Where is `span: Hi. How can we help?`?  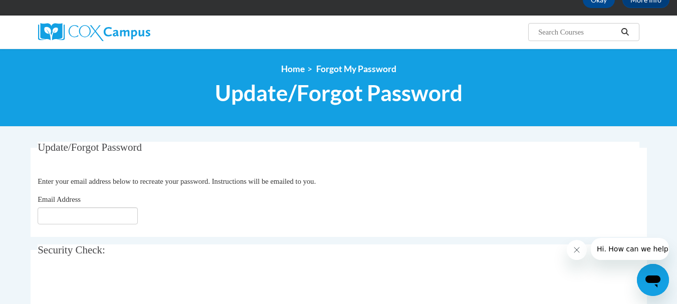
span: Hi. How can we help? is located at coordinates (44, 11).